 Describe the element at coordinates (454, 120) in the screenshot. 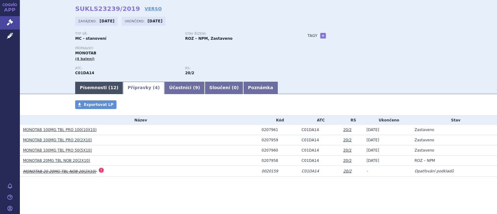

I see `th: Stav` at that location.